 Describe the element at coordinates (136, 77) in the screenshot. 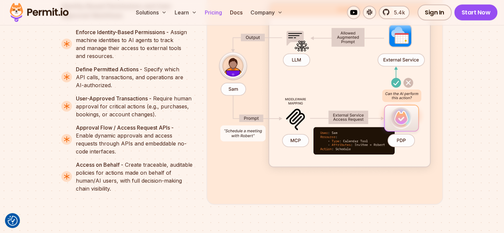

I see `p: Specify which API calls, transactions, and operations are AI-authorized.` at that location.